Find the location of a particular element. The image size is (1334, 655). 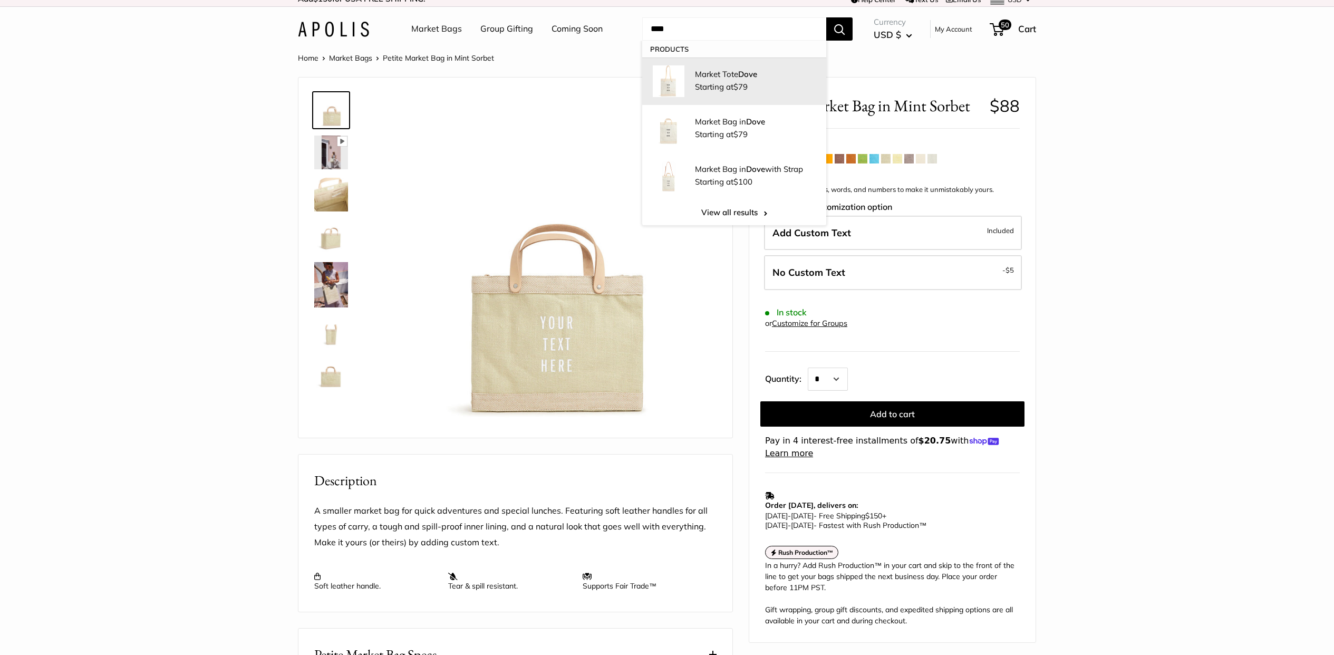

p: Supports Fair Trade™ is located at coordinates (644, 581).